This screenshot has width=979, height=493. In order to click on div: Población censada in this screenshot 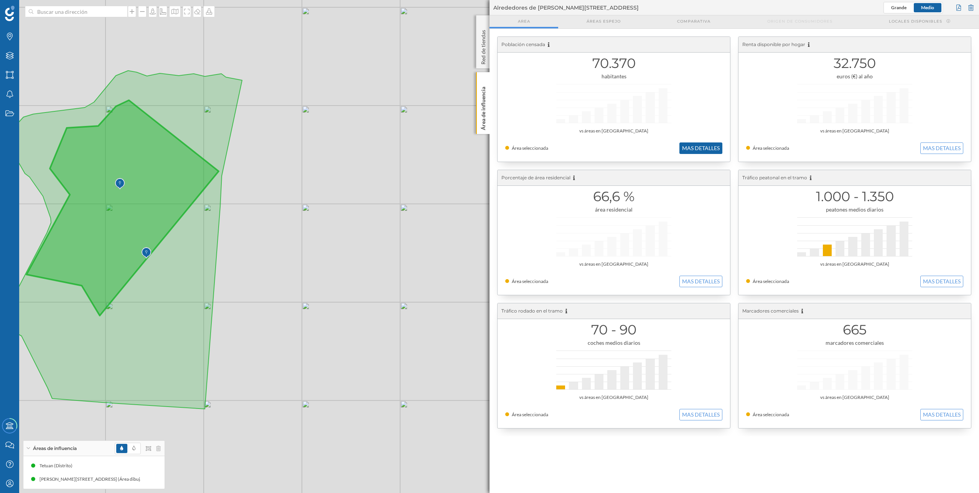, I will do `click(614, 44)`.